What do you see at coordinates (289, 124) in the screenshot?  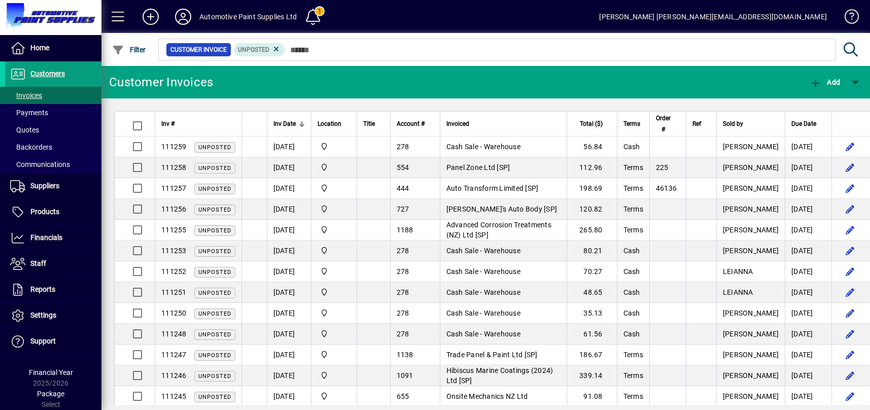 I see `div: Inv Date` at bounding box center [289, 124].